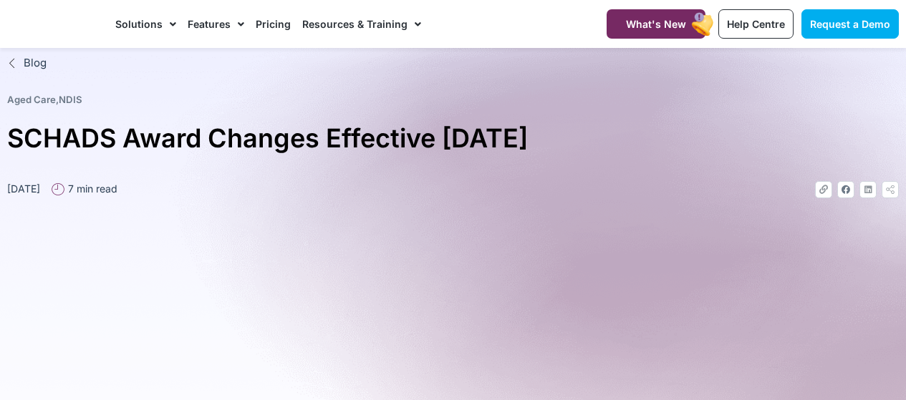 The image size is (906, 400). Describe the element at coordinates (33, 63) in the screenshot. I see `span: Blog` at that location.